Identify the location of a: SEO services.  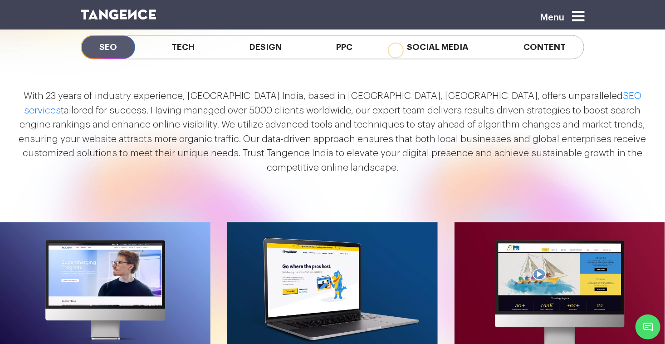
(333, 103).